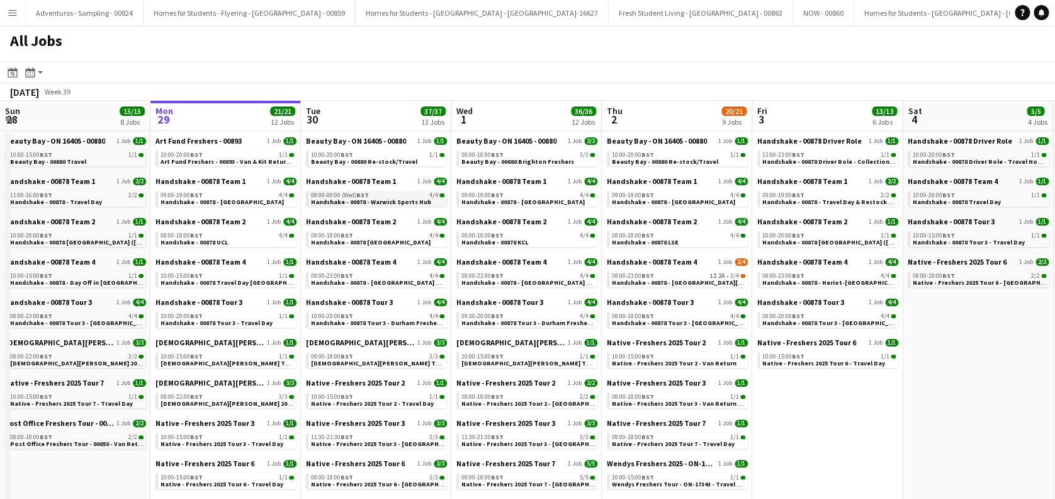  I want to click on span: Native - Freshers 2025 Tour 6, so click(957, 261).